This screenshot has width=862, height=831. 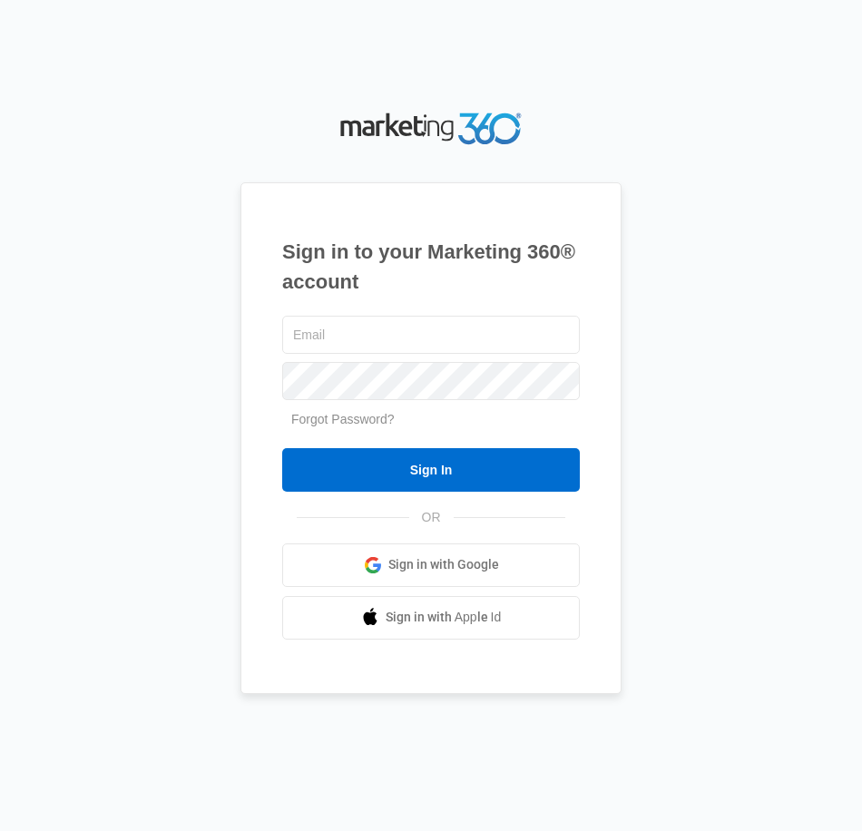 I want to click on h1: Sign in to your Marketing 360® account, so click(x=431, y=267).